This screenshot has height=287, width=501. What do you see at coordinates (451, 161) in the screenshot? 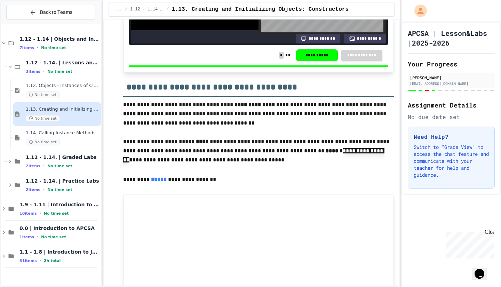
I see `p: Switch to "Grade View" to access the chat feature and communicate with your teacher for help and ...` at bounding box center [451, 161].